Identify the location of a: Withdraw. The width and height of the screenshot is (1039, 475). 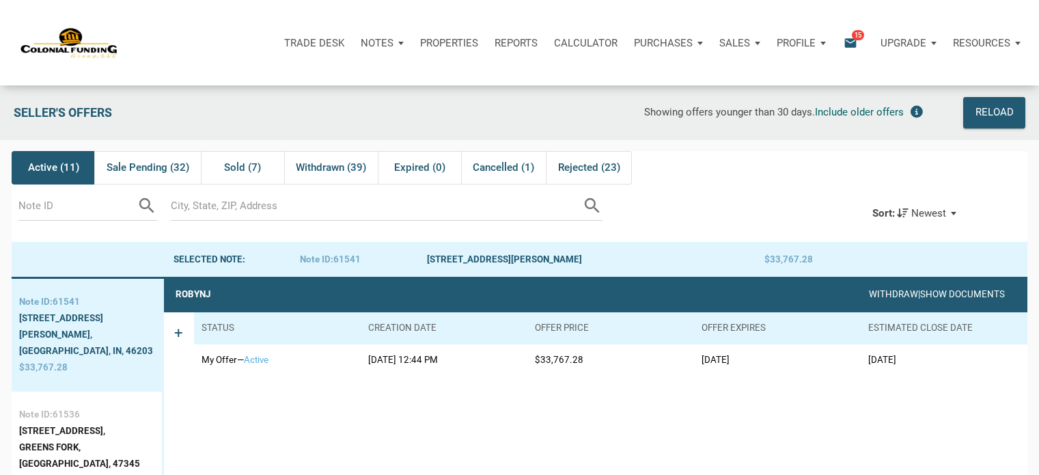
(893, 294).